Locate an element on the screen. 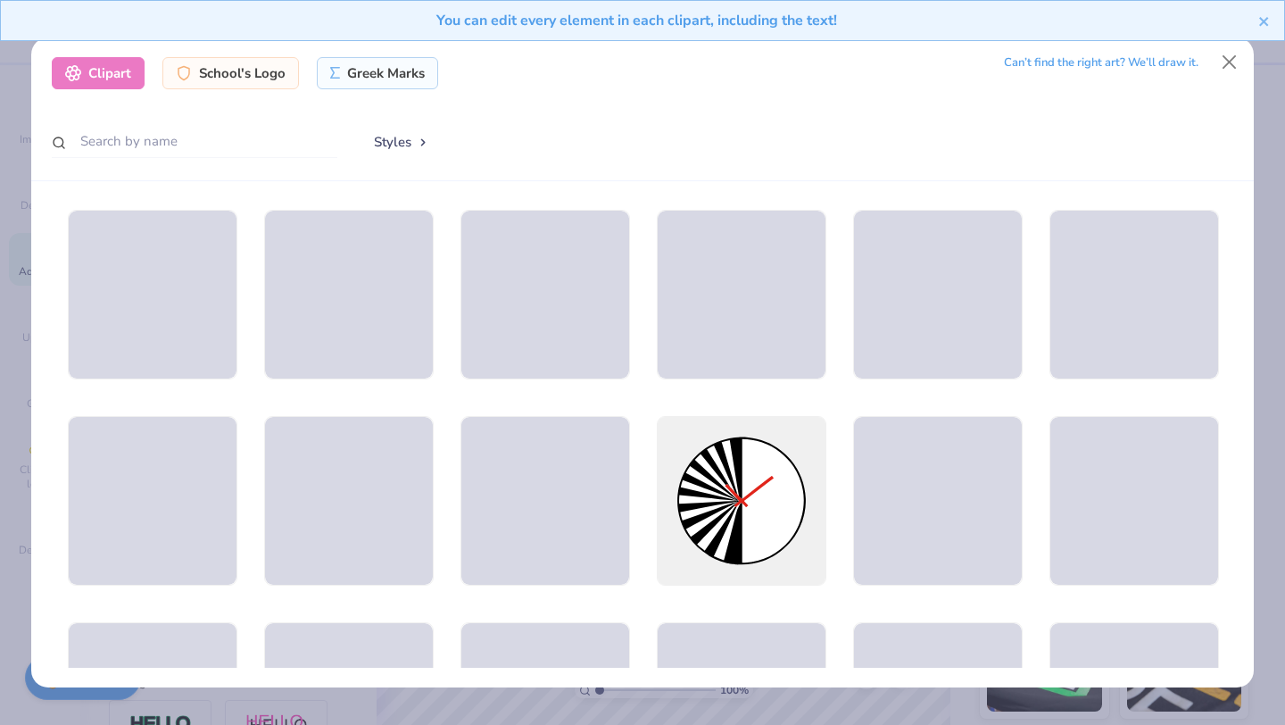 Image resolution: width=1285 pixels, height=725 pixels. input: Search by name is located at coordinates (195, 141).